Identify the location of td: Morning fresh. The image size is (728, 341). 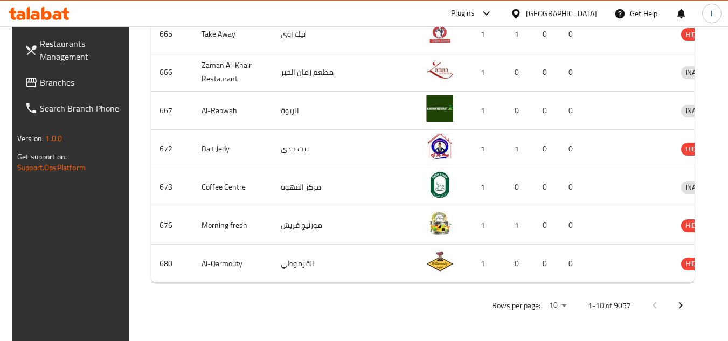
(232, 225).